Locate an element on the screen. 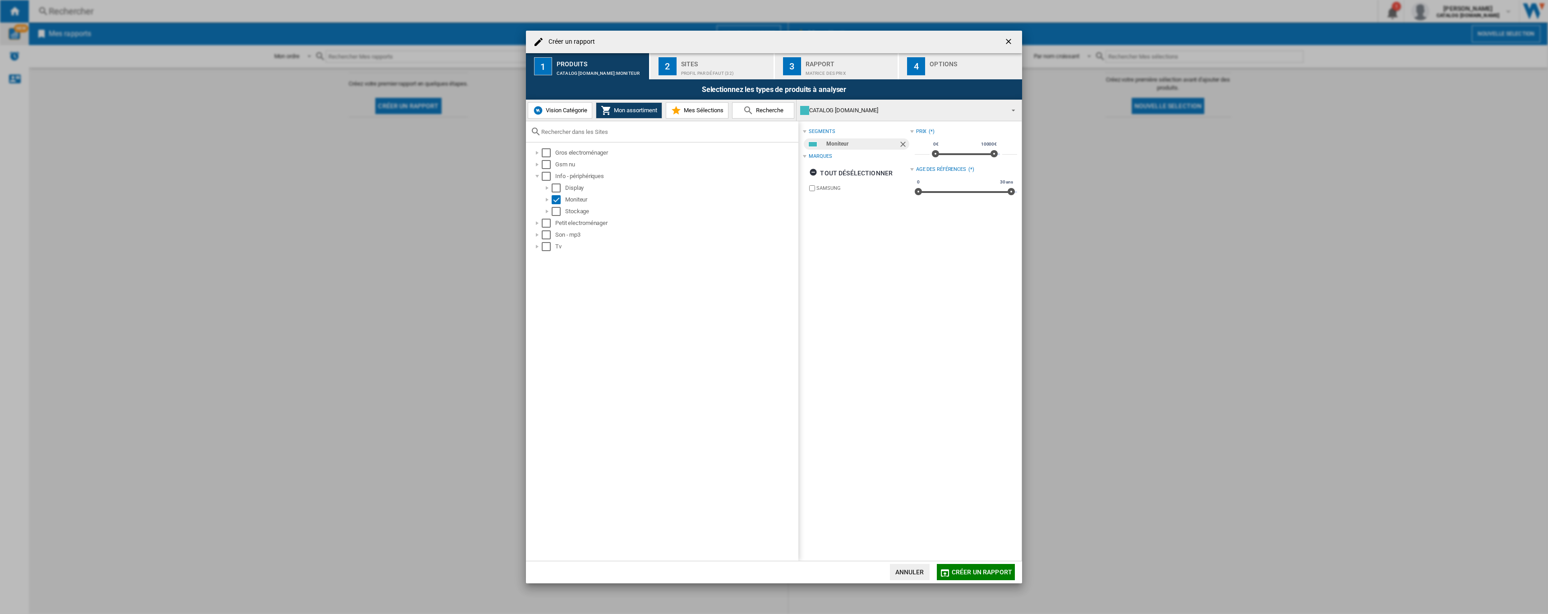 Image resolution: width=1548 pixels, height=614 pixels. div: Petit electroménager is located at coordinates (676, 223).